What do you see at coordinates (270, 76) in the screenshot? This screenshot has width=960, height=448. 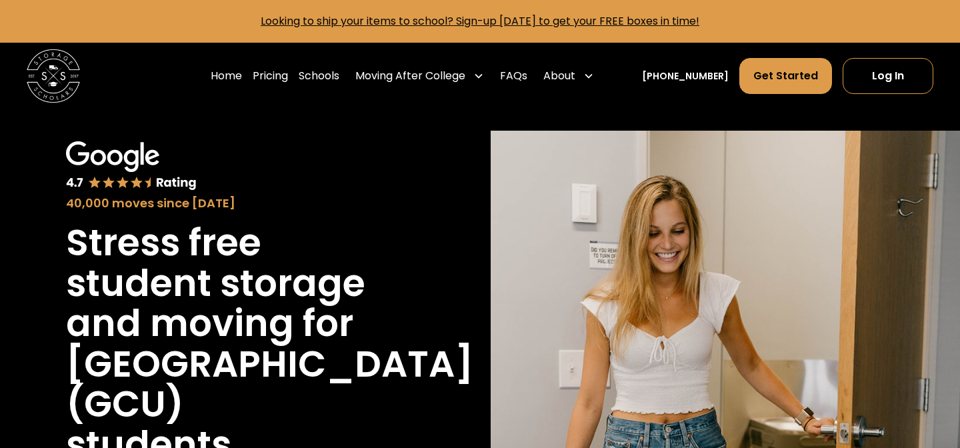 I see `a: Pricing` at bounding box center [270, 76].